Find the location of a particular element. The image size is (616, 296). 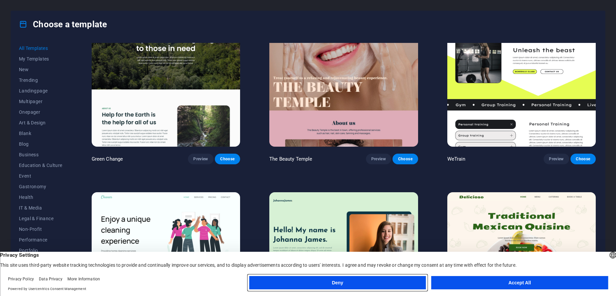

span: Education & Culture is located at coordinates (41, 165).